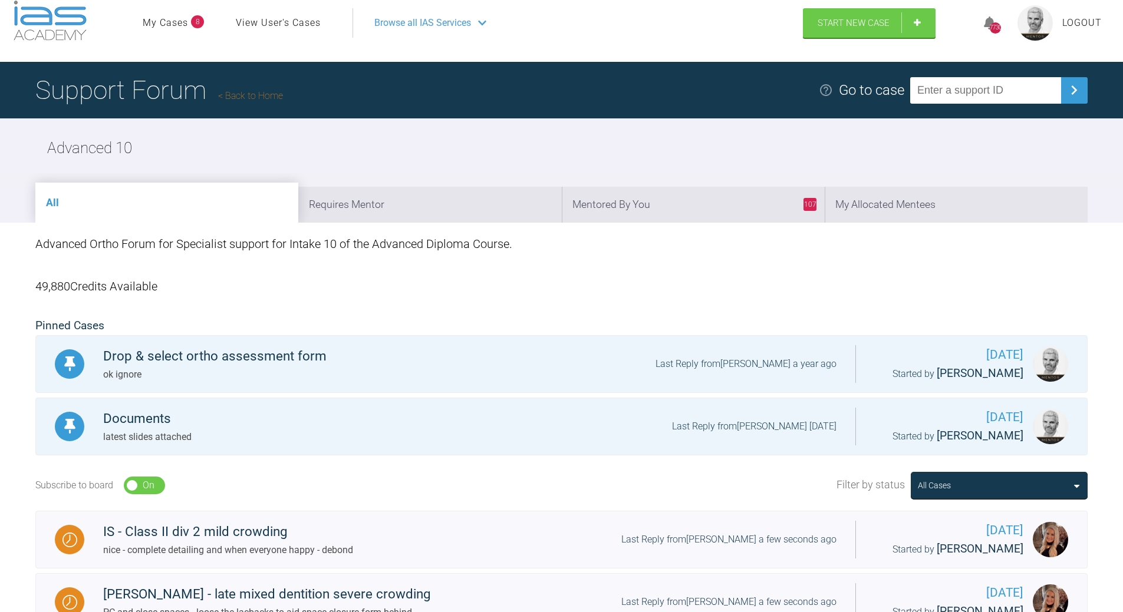 The image size is (1123, 612). Describe the element at coordinates (995, 28) in the screenshot. I see `div: 7730` at that location.